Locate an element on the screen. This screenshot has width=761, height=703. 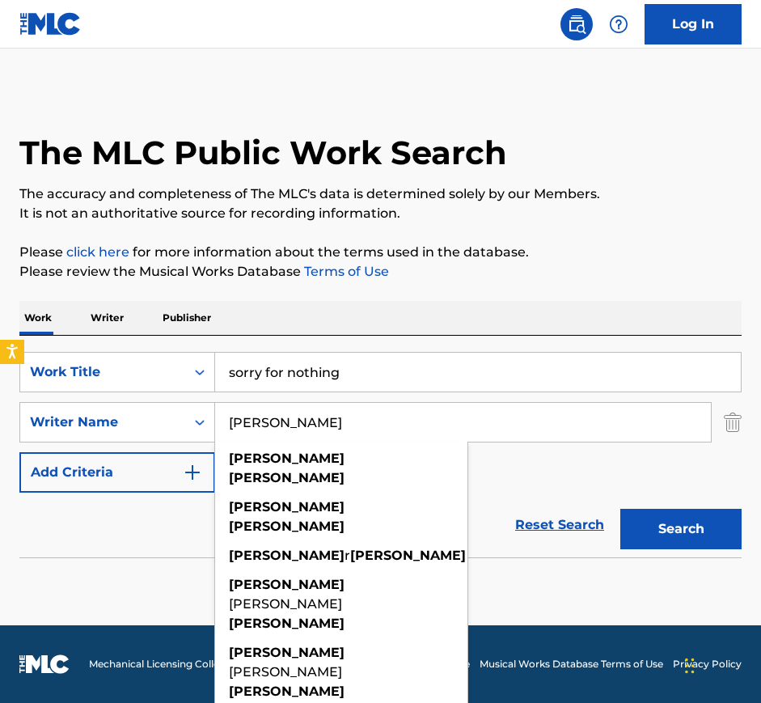
p: Please review the Musical Works Database is located at coordinates (380, 272).